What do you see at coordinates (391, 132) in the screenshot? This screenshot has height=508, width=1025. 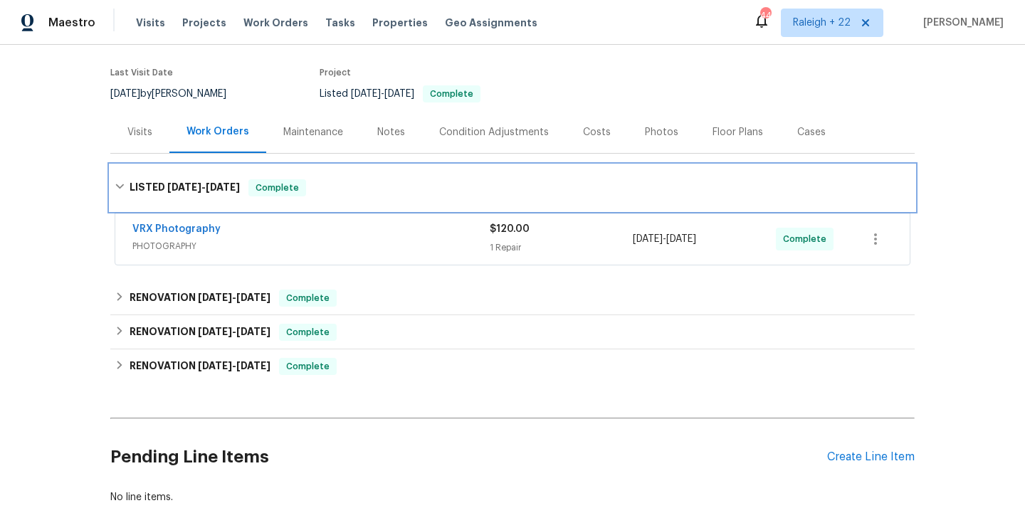 I see `div: Notes` at bounding box center [391, 132].